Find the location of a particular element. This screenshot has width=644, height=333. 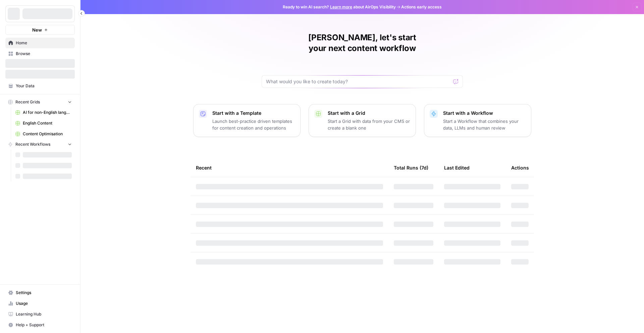

a: Content Optimisation is located at coordinates (44, 134).